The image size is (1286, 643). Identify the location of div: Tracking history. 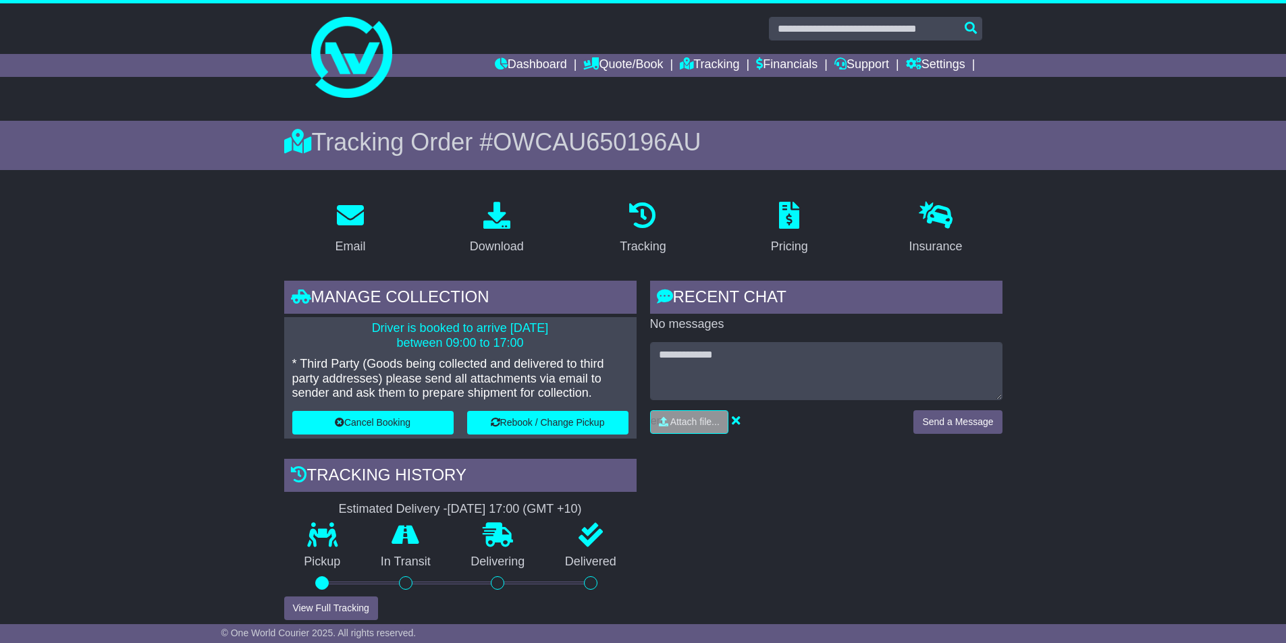
(460, 477).